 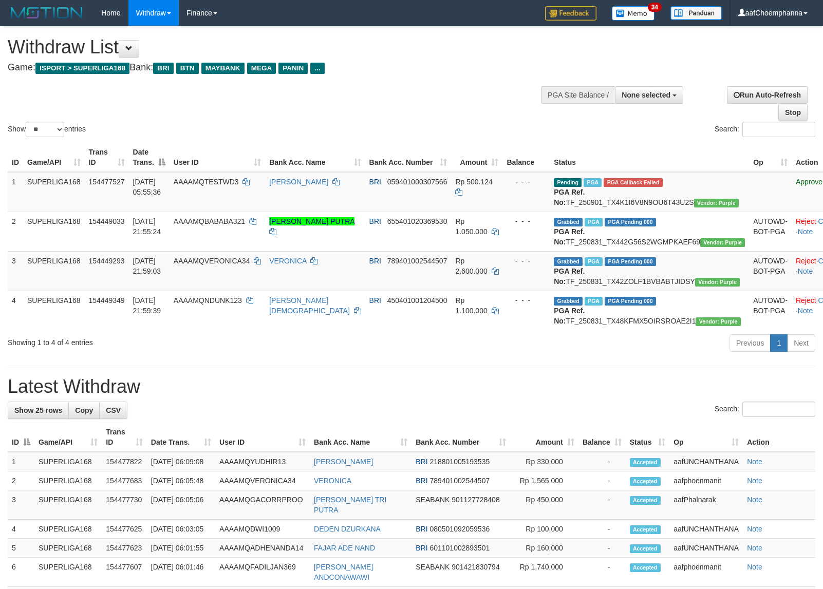 What do you see at coordinates (172, 341) in the screenshot?
I see `div: Showing 1 to 4 of 4 entries` at bounding box center [172, 341].